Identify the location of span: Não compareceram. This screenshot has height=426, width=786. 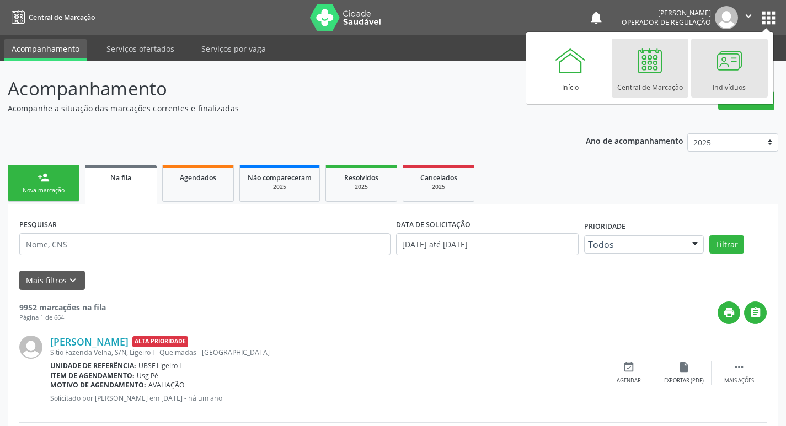
(280, 178).